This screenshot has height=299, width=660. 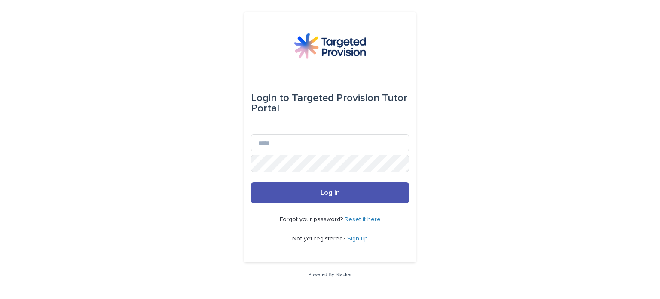 I want to click on div: Targeted Provision Tutor Portal, so click(x=330, y=103).